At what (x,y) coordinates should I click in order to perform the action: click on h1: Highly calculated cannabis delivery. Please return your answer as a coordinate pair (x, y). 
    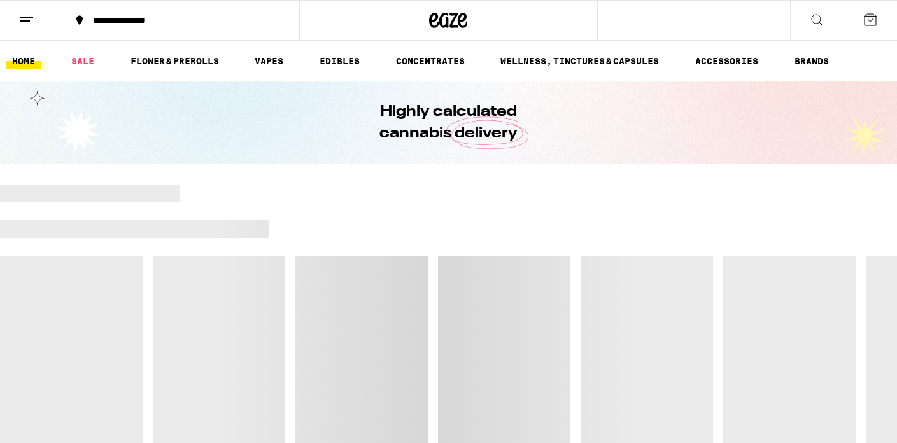
    Looking at the image, I should click on (449, 123).